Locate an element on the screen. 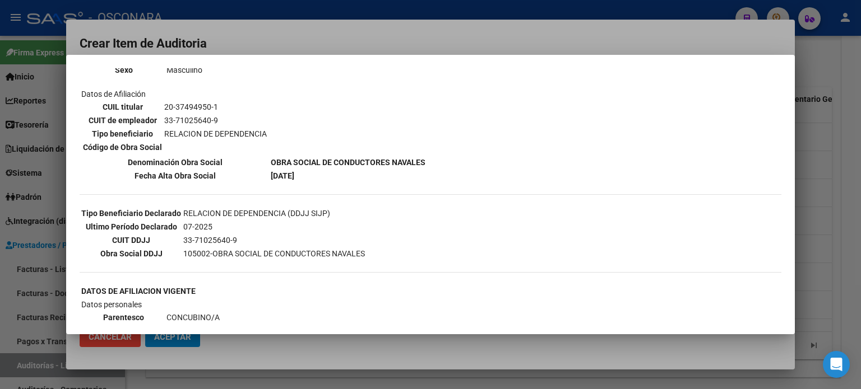 The height and width of the screenshot is (389, 861). th: Tipo beneficiario is located at coordinates (122, 134).